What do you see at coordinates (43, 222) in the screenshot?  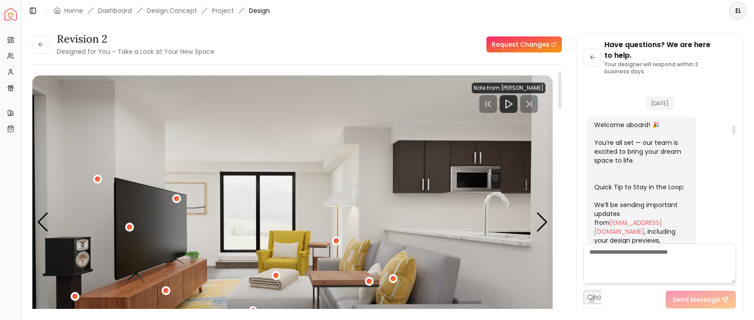 I see `div: Previous slide` at bounding box center [43, 222].